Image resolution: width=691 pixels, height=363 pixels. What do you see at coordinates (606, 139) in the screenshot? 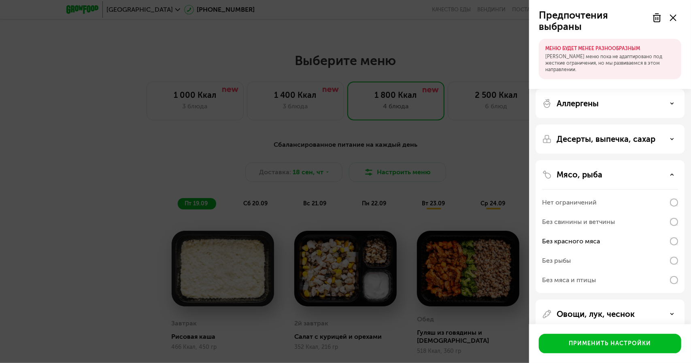
I see `p: Десерты, выпечка, сахар` at bounding box center [606, 139].